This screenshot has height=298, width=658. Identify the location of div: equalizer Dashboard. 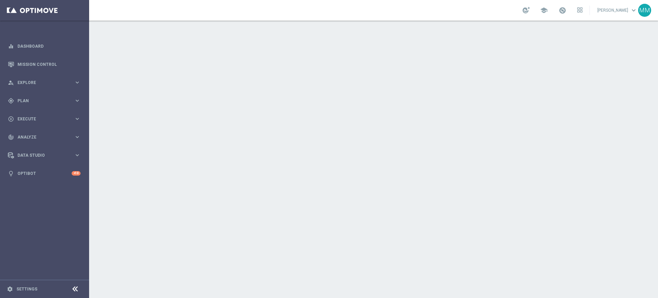
(44, 46).